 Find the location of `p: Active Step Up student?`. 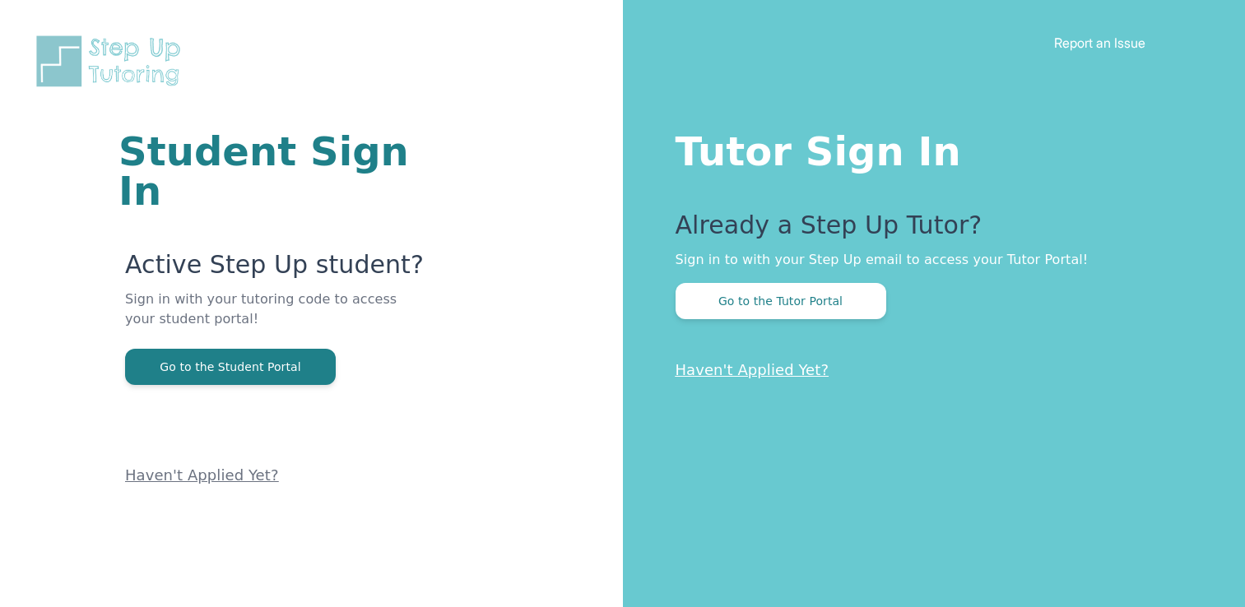

p: Active Step Up student? is located at coordinates (275, 270).